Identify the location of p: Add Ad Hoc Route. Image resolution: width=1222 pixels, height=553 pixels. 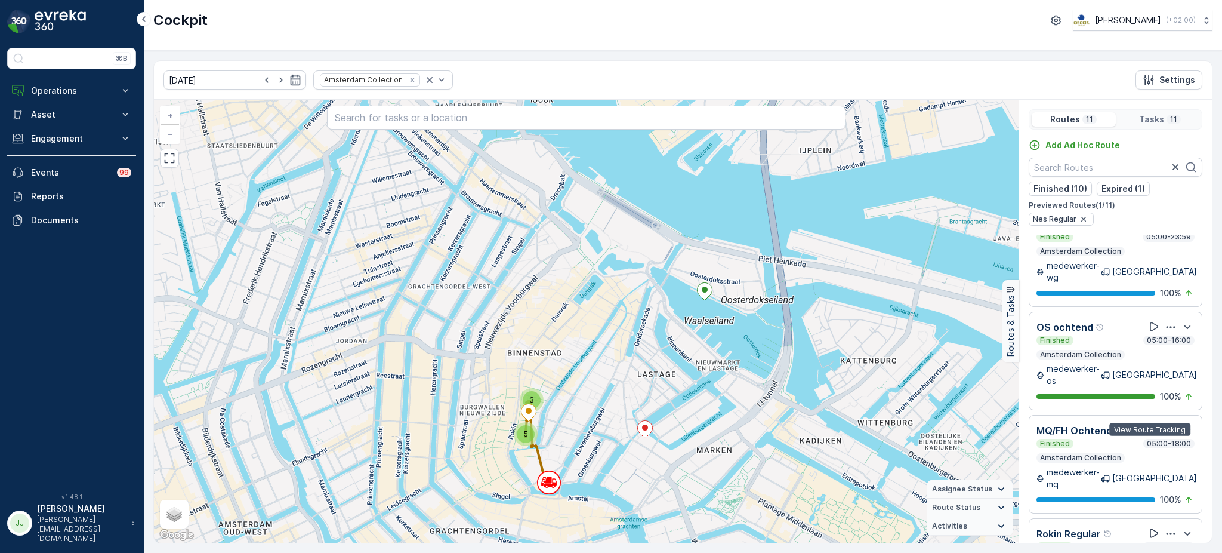
(1082, 145).